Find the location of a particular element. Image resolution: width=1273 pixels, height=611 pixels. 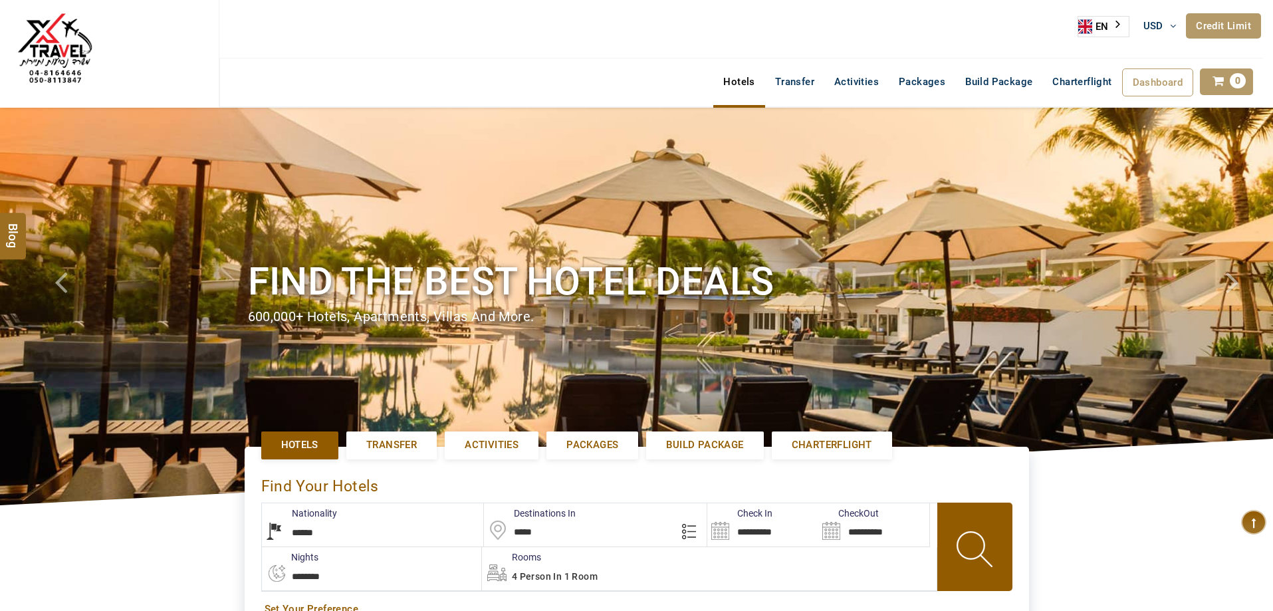

a: Credit Limit is located at coordinates (1223, 26).